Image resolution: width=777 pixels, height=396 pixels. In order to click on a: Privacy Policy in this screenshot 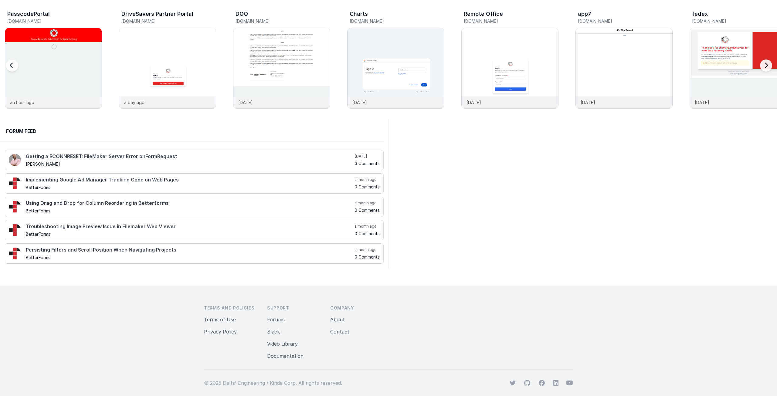, I will do `click(220, 332)`.